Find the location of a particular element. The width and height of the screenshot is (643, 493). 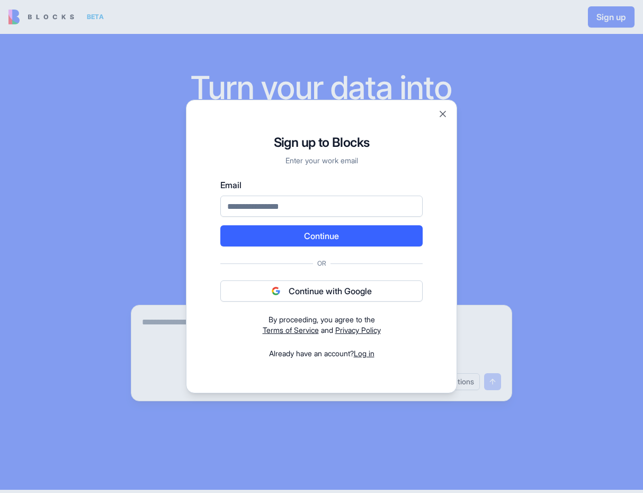

span: Or is located at coordinates (322, 263).